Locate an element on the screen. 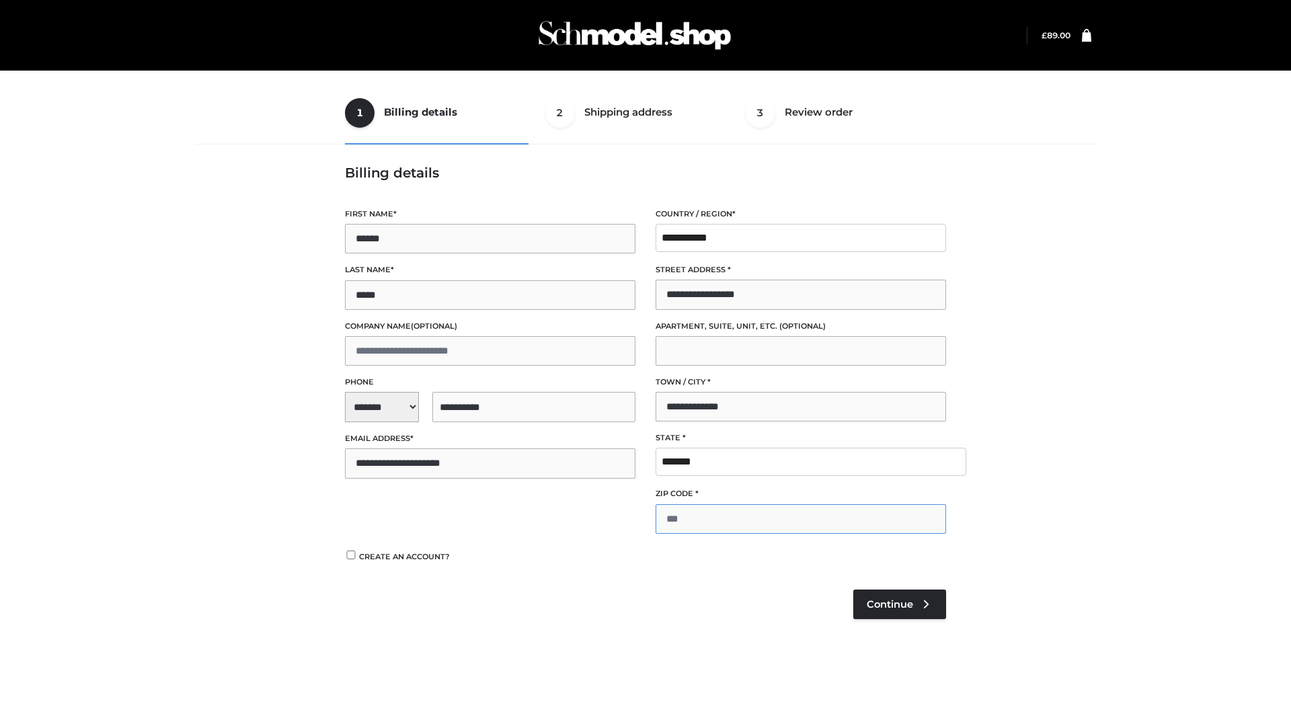 The height and width of the screenshot is (726, 1291). label: Last name is located at coordinates (490, 270).